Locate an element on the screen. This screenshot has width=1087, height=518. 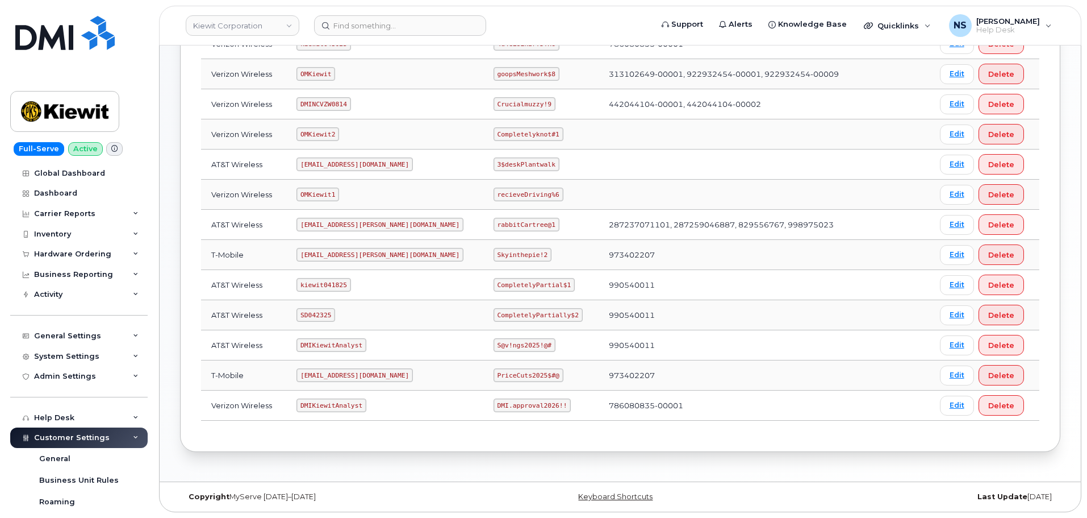
code: OMKiewit1 is located at coordinates (318, 194).